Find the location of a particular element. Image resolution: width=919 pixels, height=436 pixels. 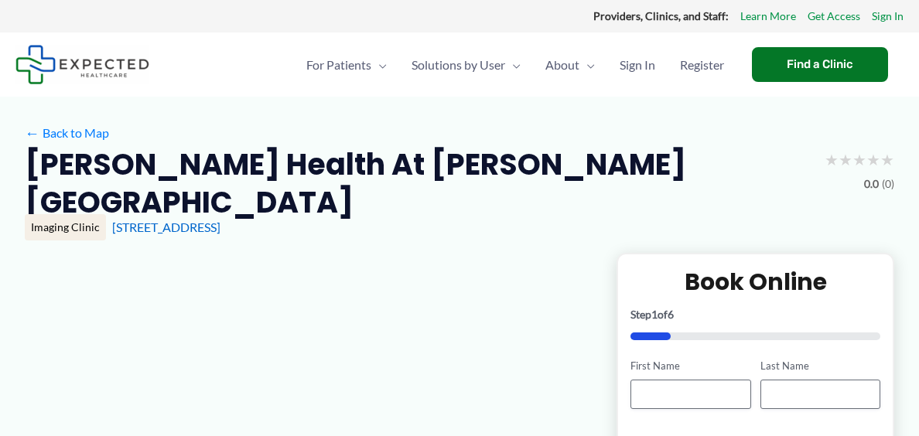

label: First Name is located at coordinates (690, 366).